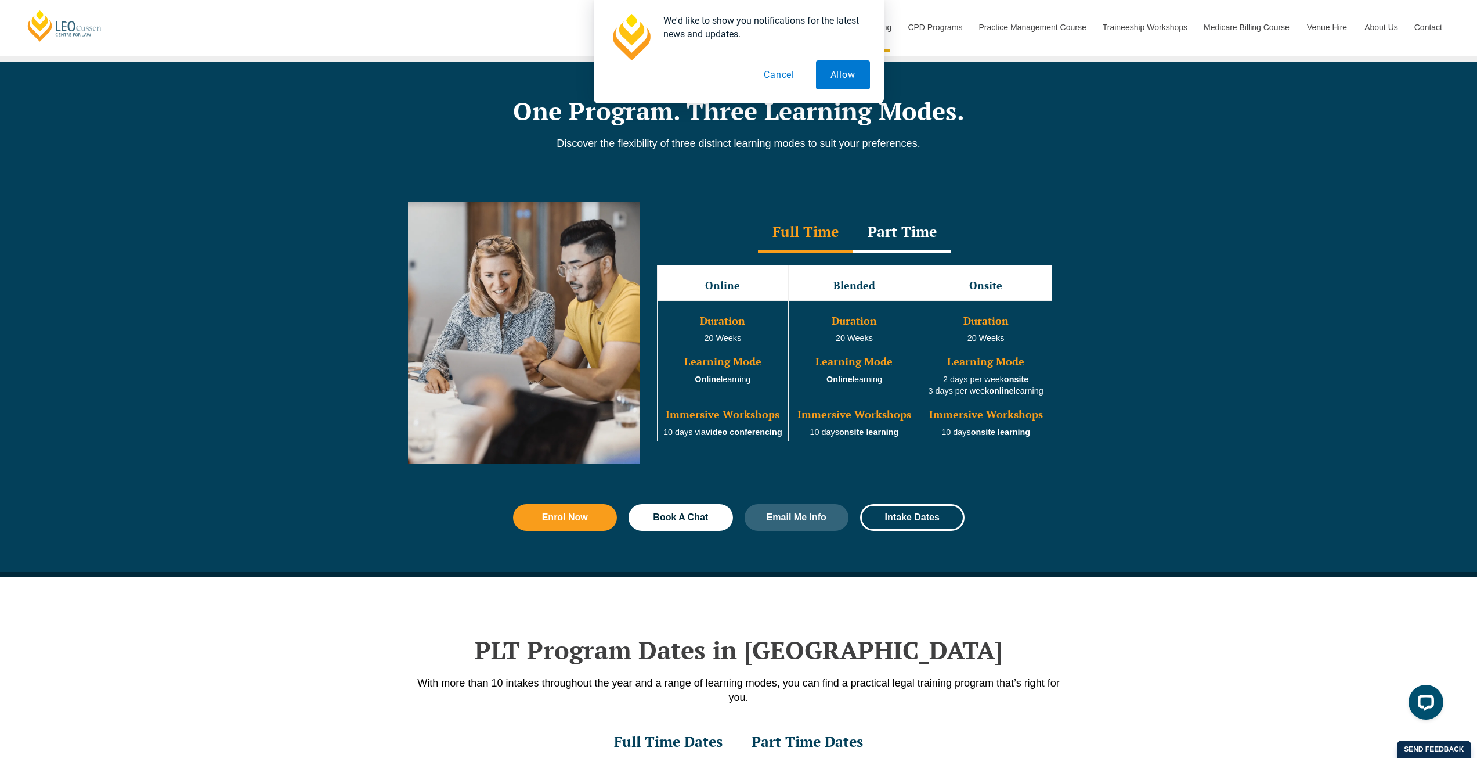 Image resolution: width=1477 pixels, height=758 pixels. Describe the element at coordinates (739, 143) in the screenshot. I see `p: Discover the flexibility of three distinct learning modes to suit your preferences.` at that location.